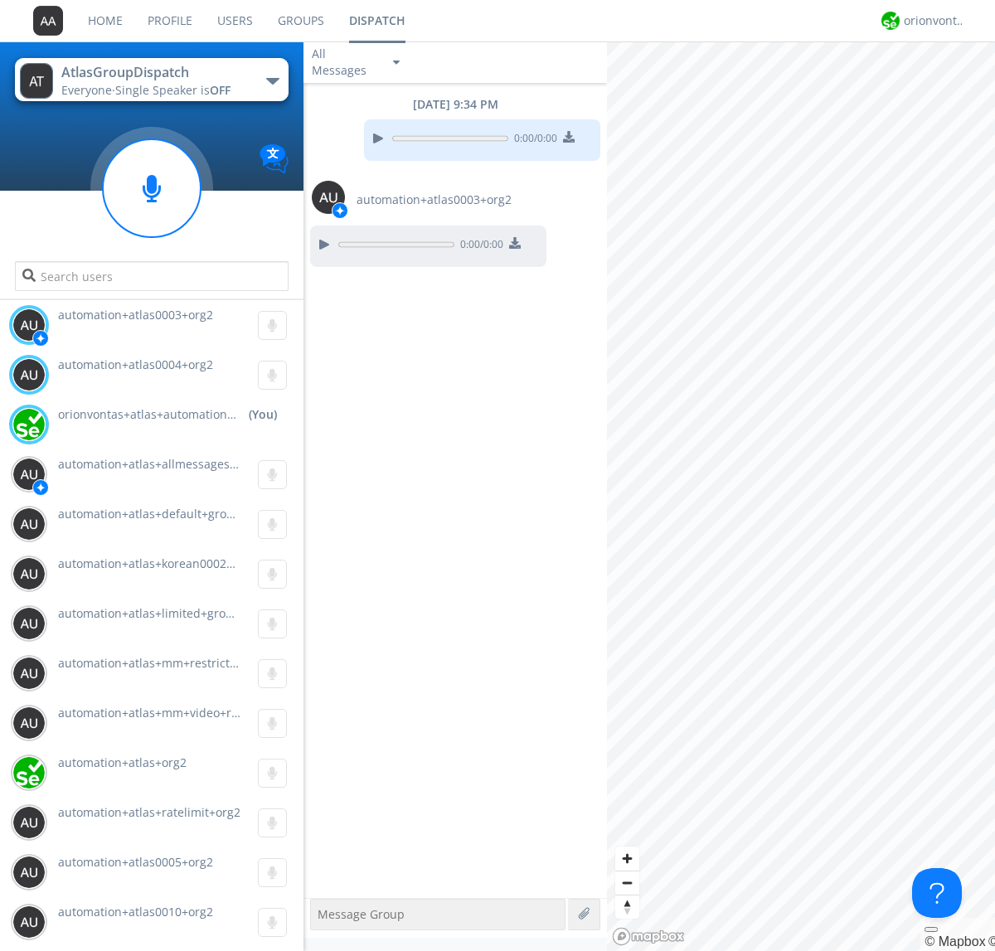  I want to click on span: automation+atlas0004+org2, so click(135, 364).